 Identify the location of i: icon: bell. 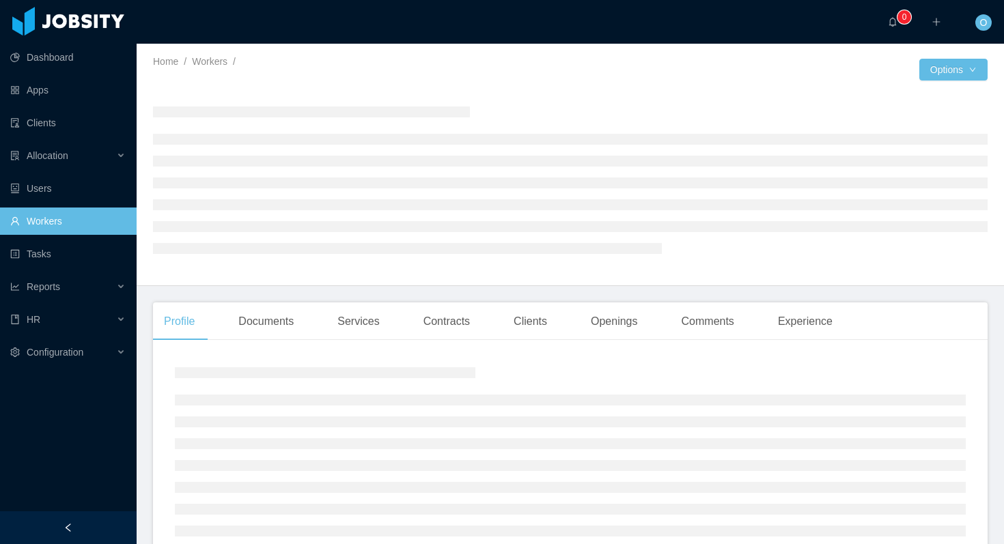
(893, 22).